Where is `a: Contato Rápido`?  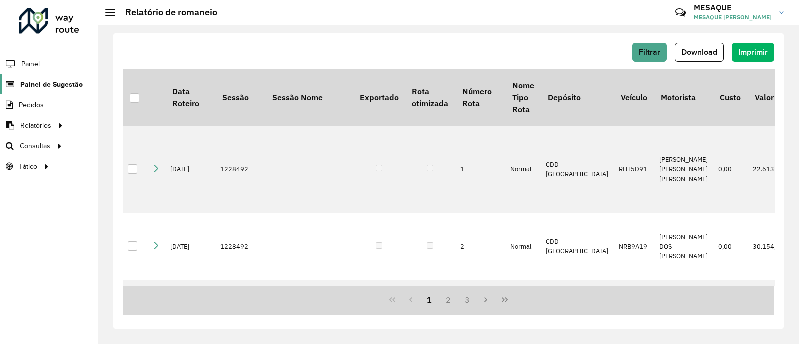 a: Contato Rápido is located at coordinates (681, 12).